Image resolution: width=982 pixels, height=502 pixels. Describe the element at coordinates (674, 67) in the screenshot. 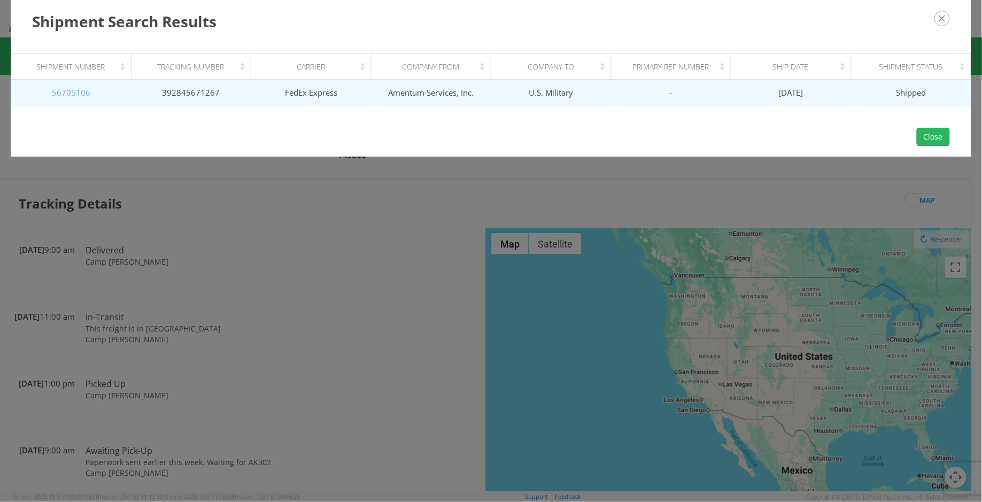

I see `div: Primary Ref Number` at that location.